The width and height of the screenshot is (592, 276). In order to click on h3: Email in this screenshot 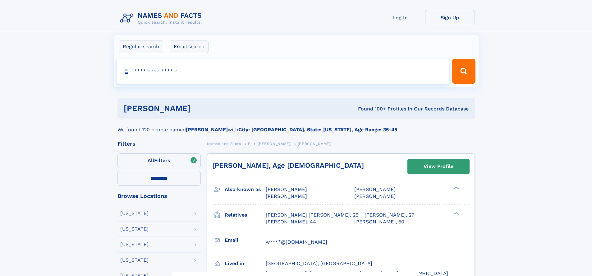, I will do `click(245, 240)`.